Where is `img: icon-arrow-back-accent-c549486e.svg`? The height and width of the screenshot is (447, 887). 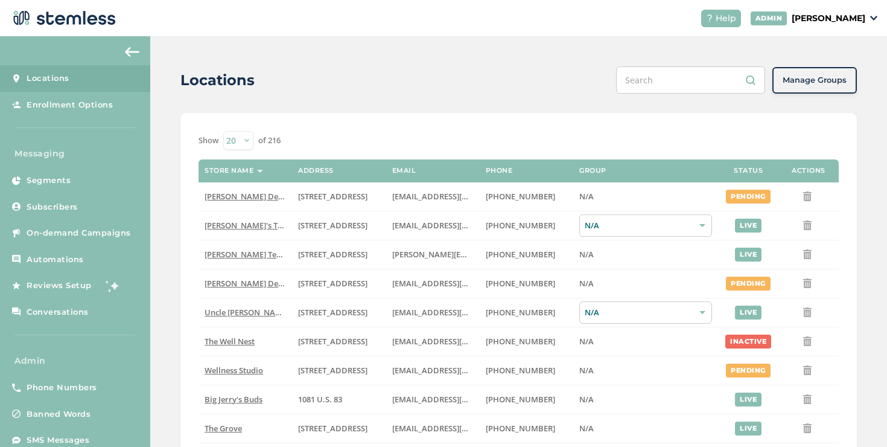 img: icon-arrow-back-accent-c549486e.svg is located at coordinates (132, 52).